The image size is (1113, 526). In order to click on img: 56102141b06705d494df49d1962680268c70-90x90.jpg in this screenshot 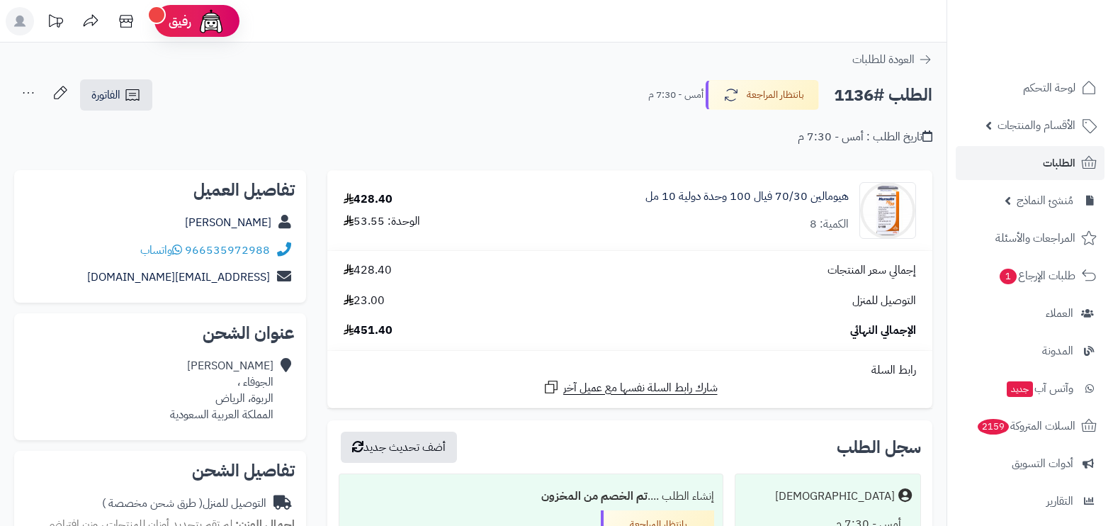, I will do `click(888, 210)`.